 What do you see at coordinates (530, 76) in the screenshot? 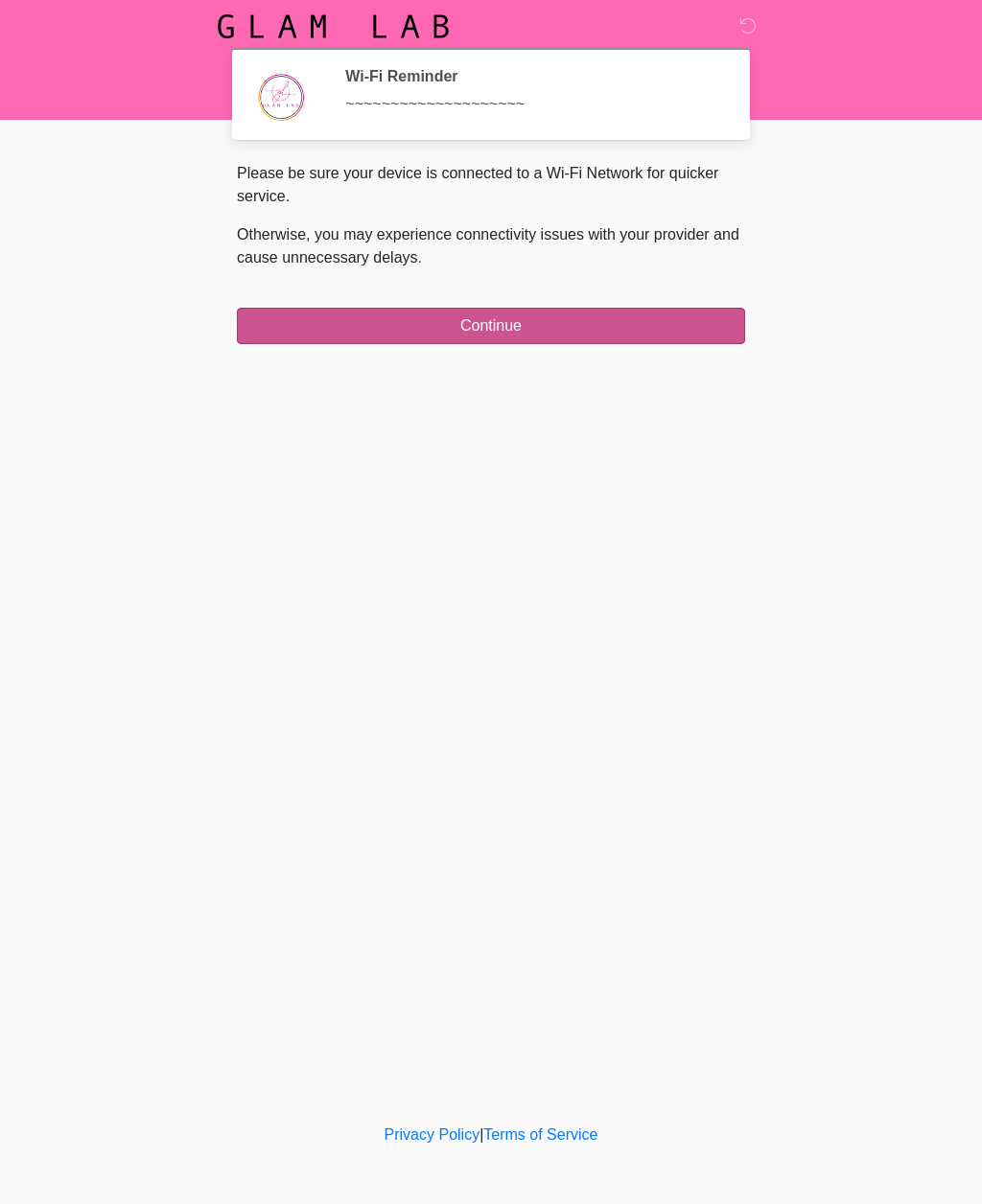
I see `h2: Wi-Fi Reminder` at bounding box center [530, 76].